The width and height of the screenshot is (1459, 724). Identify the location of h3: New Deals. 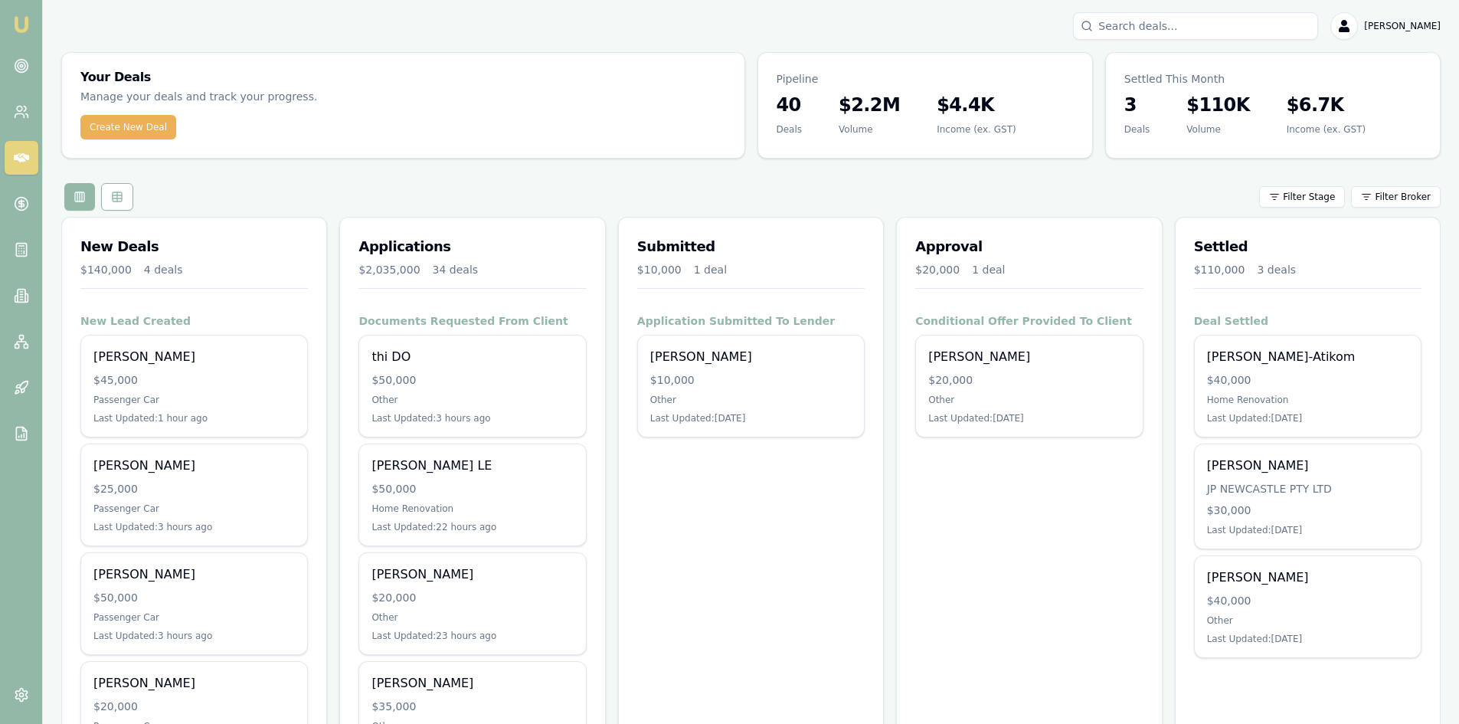
(194, 247).